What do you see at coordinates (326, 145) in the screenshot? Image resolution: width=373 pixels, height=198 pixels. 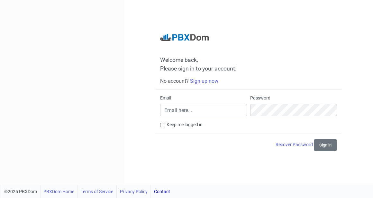 I see `button: Sign in` at bounding box center [326, 145].